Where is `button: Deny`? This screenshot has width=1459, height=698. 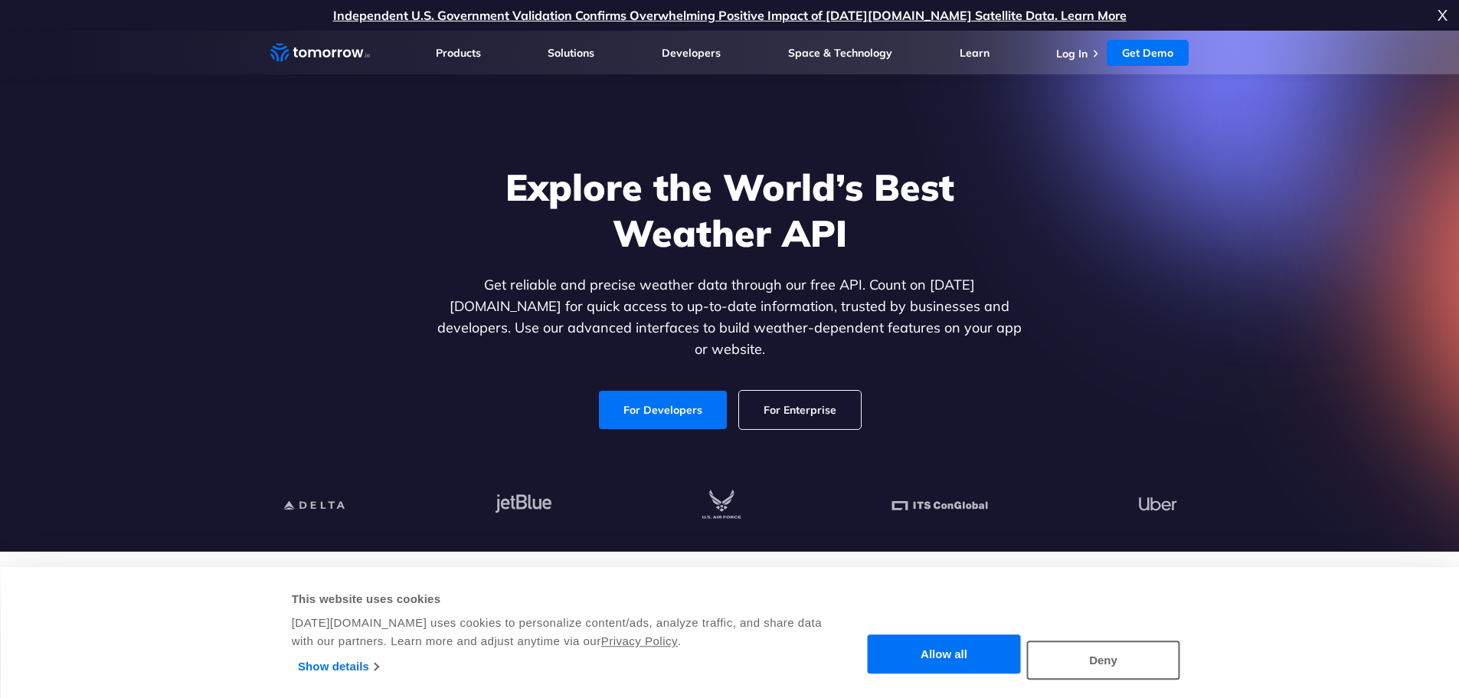
button: Deny is located at coordinates (1104, 659).